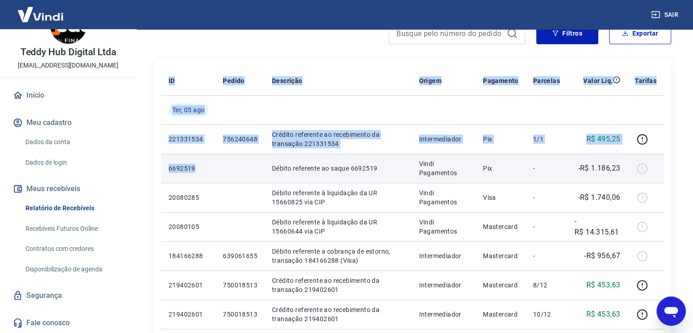 The width and height of the screenshot is (693, 333). What do you see at coordinates (68, 189) in the screenshot?
I see `button: Meus recebíveis` at bounding box center [68, 189].